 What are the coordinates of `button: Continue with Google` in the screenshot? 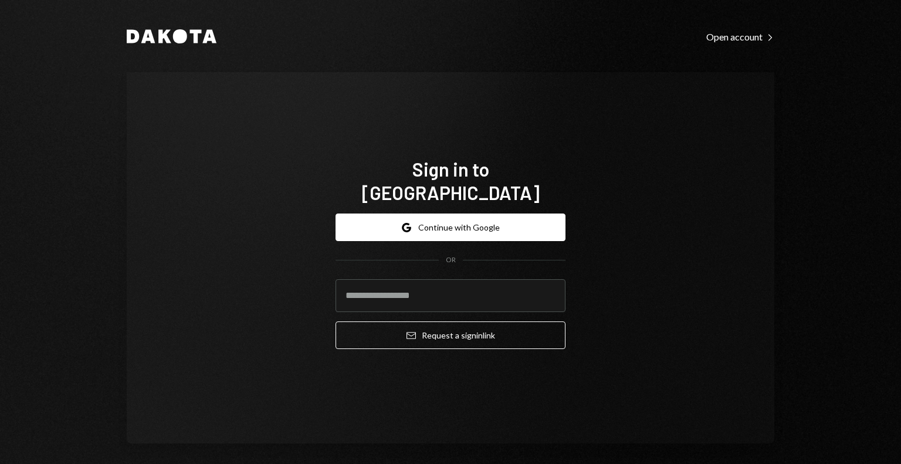 It's located at (451, 227).